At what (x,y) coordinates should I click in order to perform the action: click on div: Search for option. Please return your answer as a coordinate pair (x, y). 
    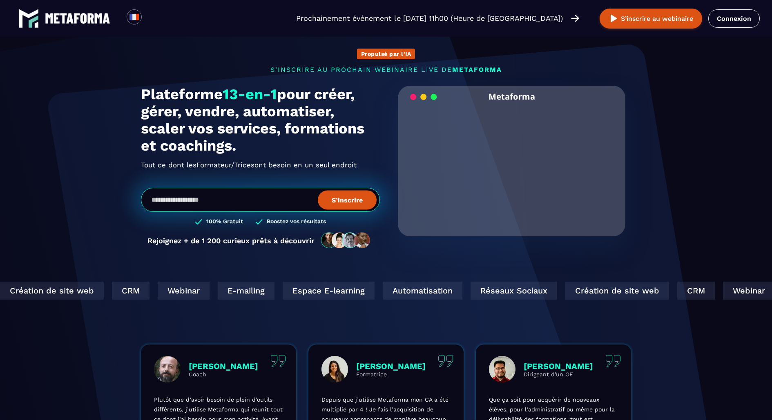
    Looking at the image, I should click on (152, 18).